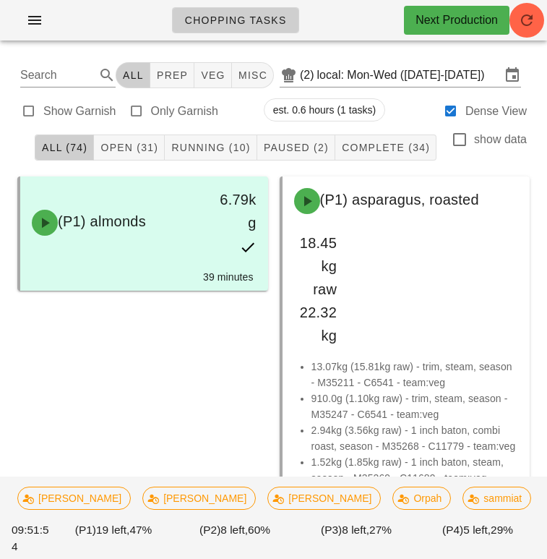 The height and width of the screenshot is (559, 547). What do you see at coordinates (235, 538) in the screenshot?
I see `div: (P2) 60%` at bounding box center [235, 538].